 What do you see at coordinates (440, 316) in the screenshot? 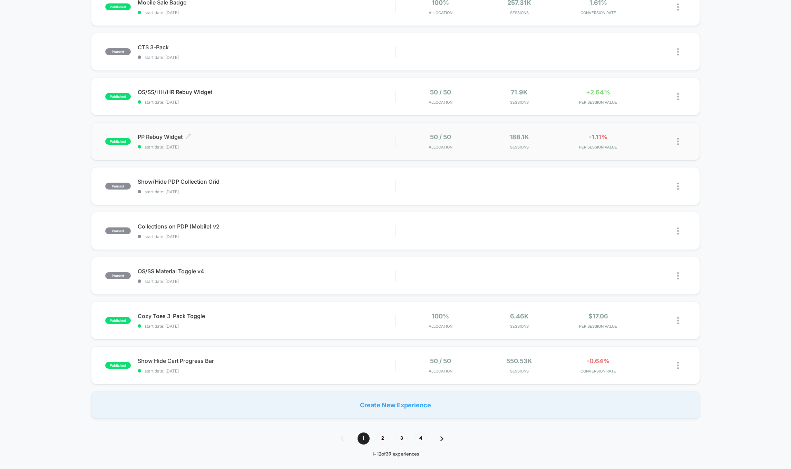
I see `span: 100%` at bounding box center [440, 316].